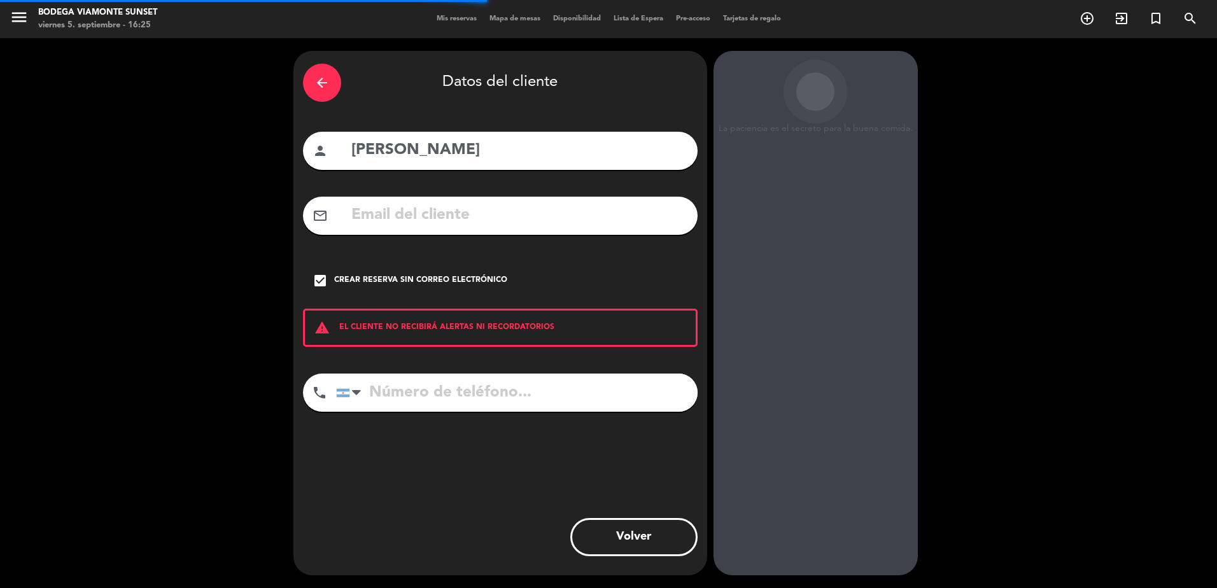 This screenshot has width=1217, height=588. What do you see at coordinates (19, 17) in the screenshot?
I see `i: menu` at bounding box center [19, 17].